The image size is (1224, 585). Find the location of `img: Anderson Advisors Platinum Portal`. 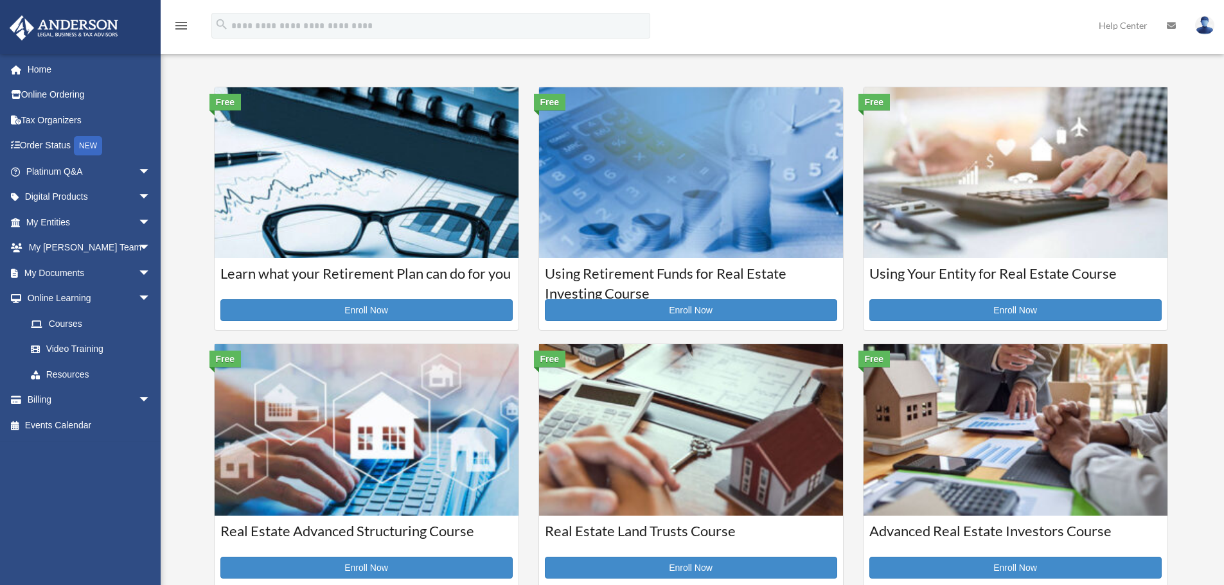

img: Anderson Advisors Platinum Portal is located at coordinates (64, 28).